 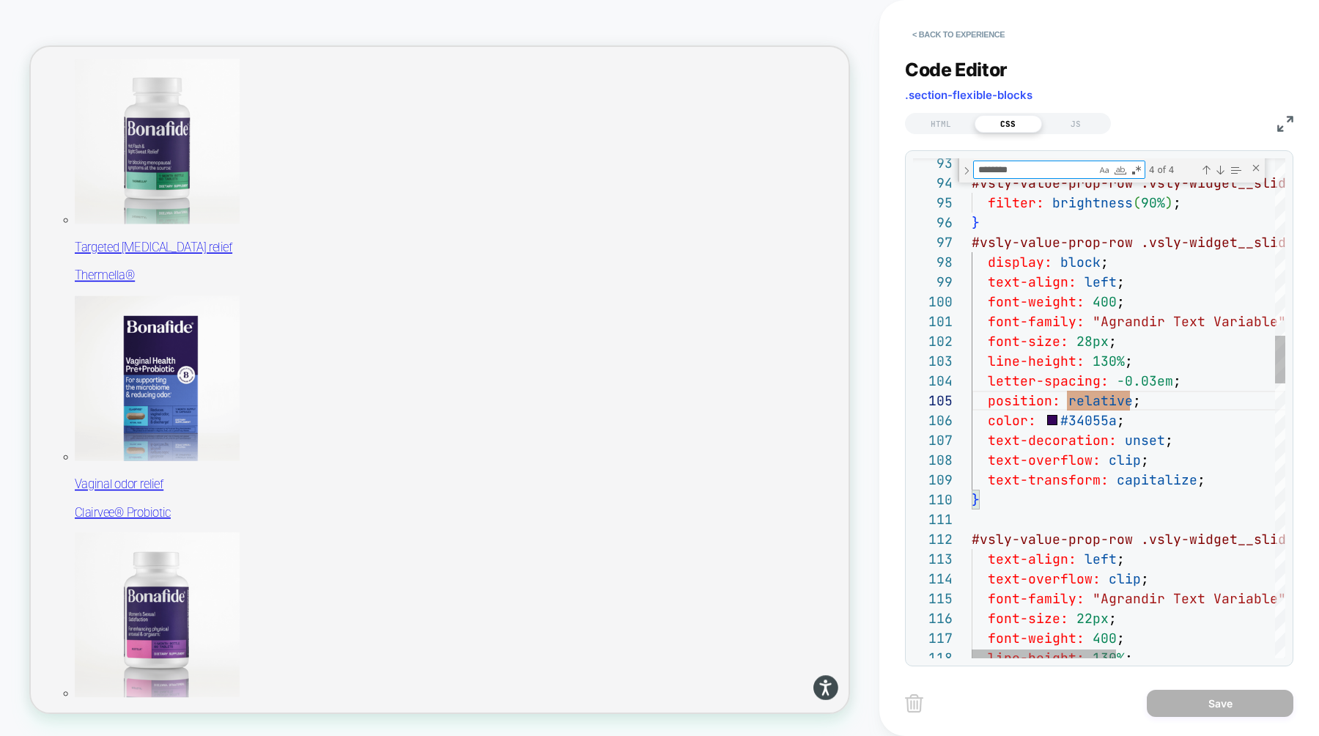 I want to click on div: 110, so click(x=933, y=499).